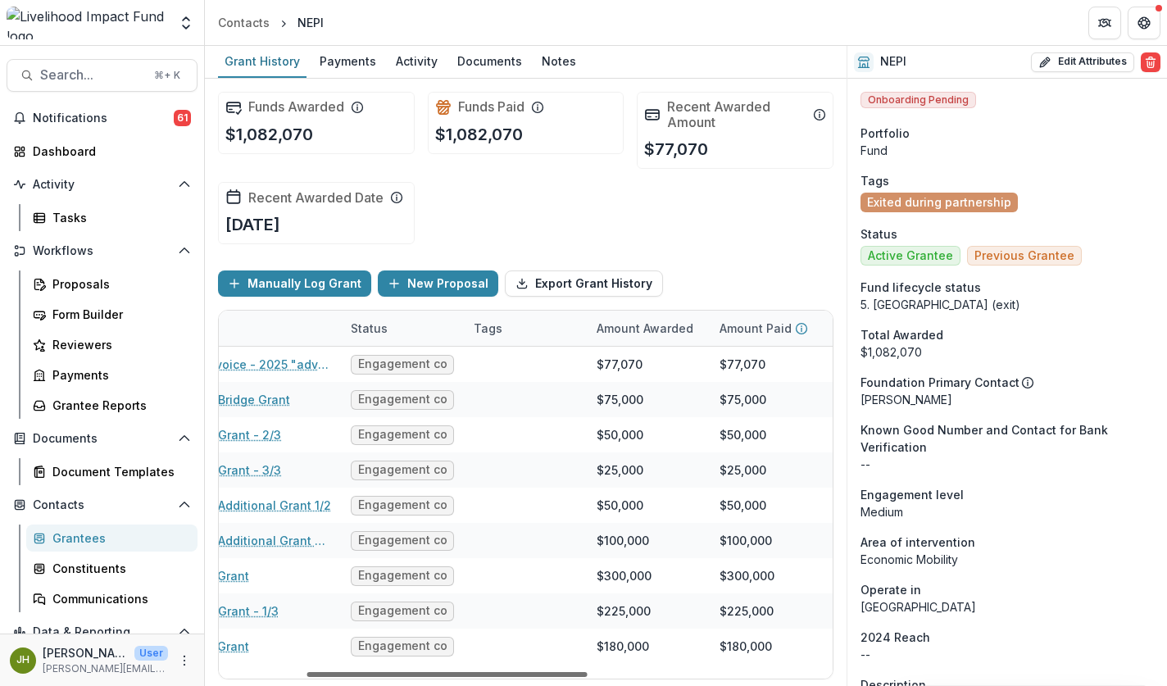  Describe the element at coordinates (167, 75) in the screenshot. I see `div: ⌘ + K` at that location.